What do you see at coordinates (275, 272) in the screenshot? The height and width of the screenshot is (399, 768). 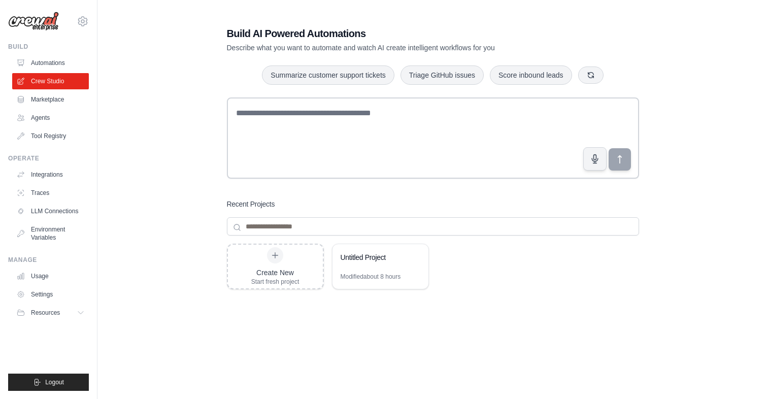 I see `div: Create New` at bounding box center [275, 272].